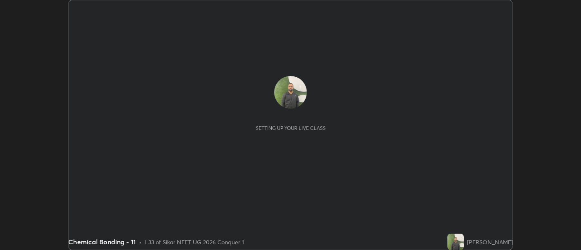 The image size is (581, 250). Describe the element at coordinates (195, 242) in the screenshot. I see `div: L33 of Sikar NEET UG 2026 Conquer 1` at that location.